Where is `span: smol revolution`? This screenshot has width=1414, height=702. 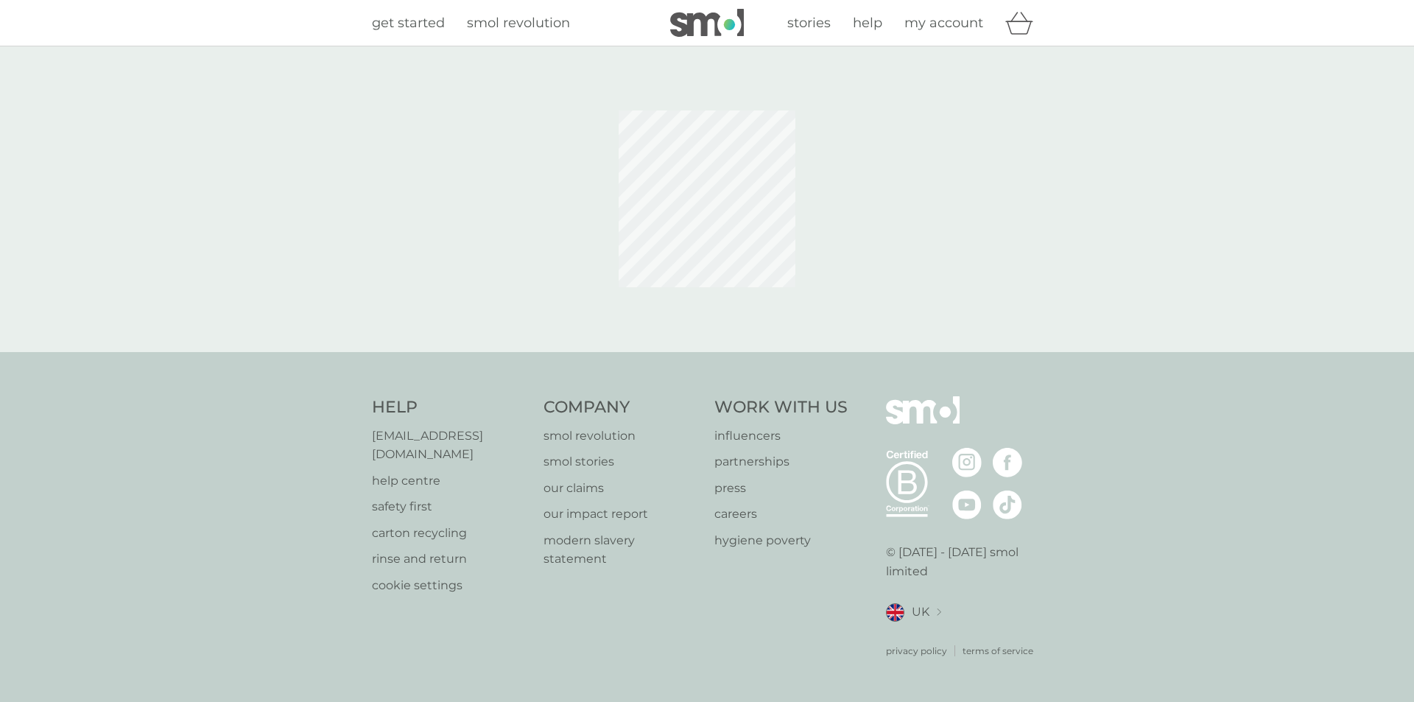 span: smol revolution is located at coordinates (518, 23).